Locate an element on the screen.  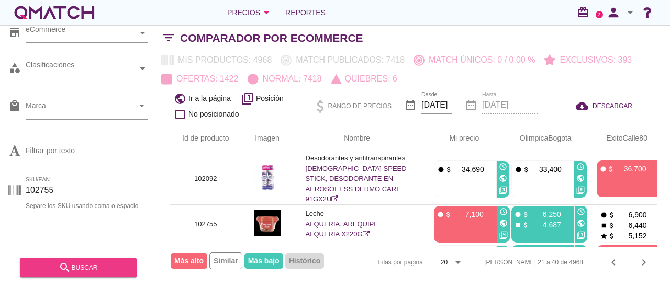
span: Reportes is located at coordinates (305, 13).